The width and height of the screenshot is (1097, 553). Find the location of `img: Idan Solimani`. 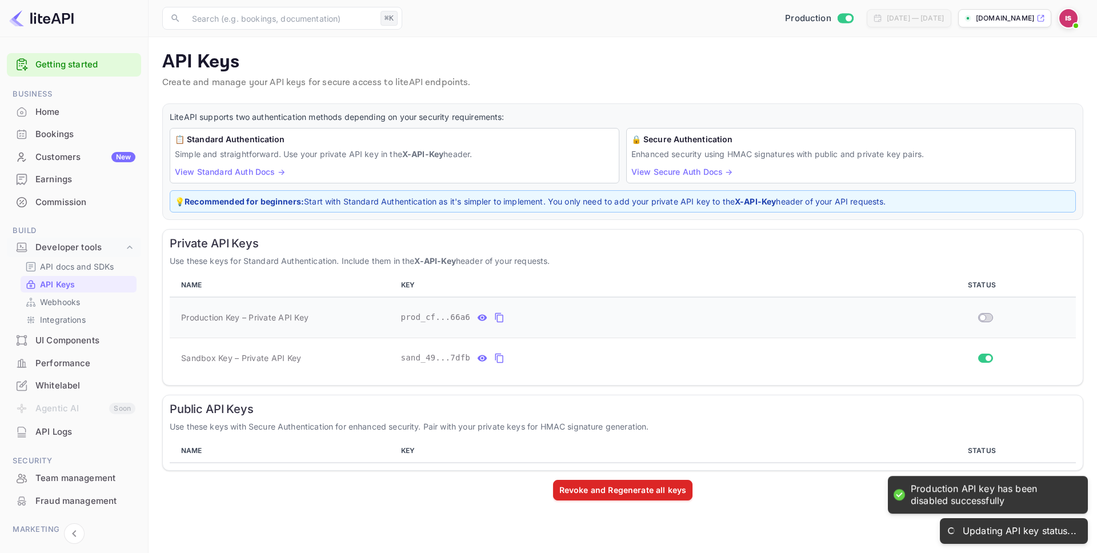

img: Idan Solimani is located at coordinates (1068, 18).